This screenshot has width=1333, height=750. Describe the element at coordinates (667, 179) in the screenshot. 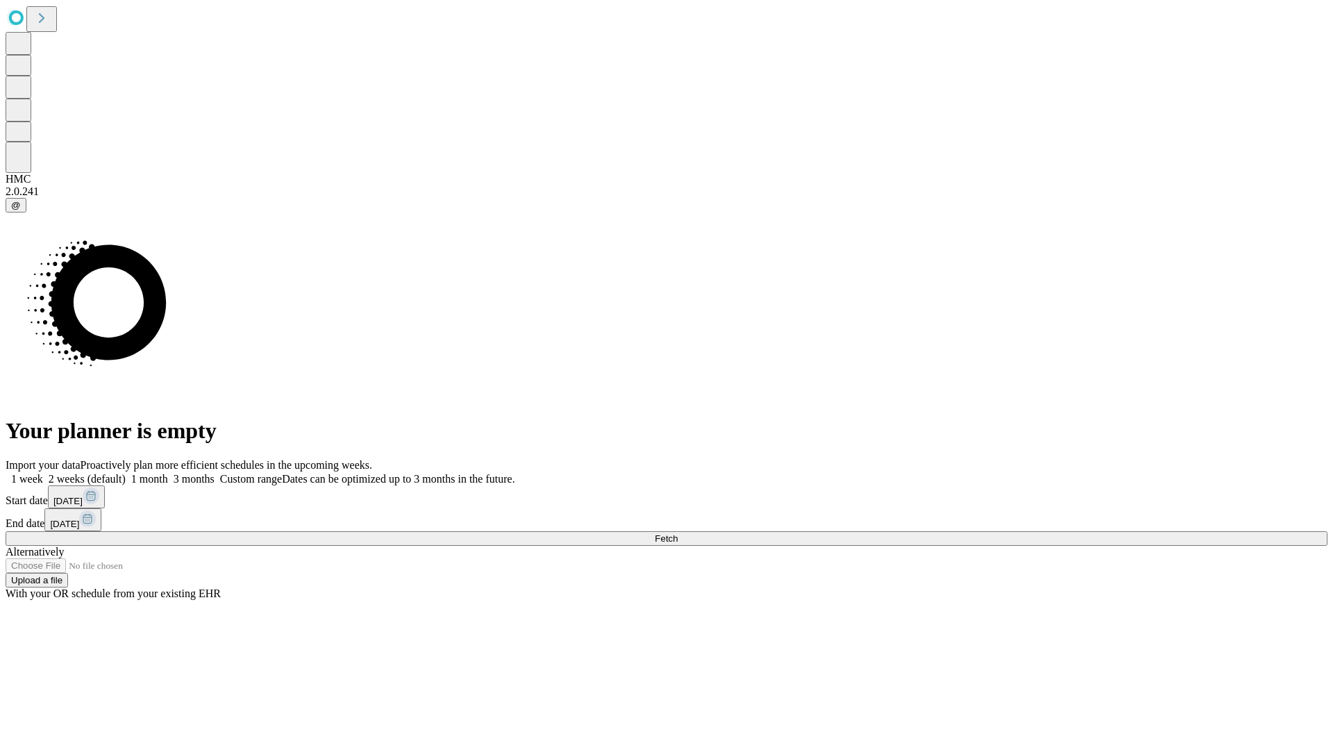

I see `div: HMC` at that location.